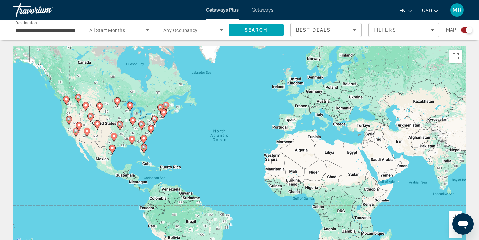 This screenshot has height=240, width=479. I want to click on span: Search, so click(256, 30).